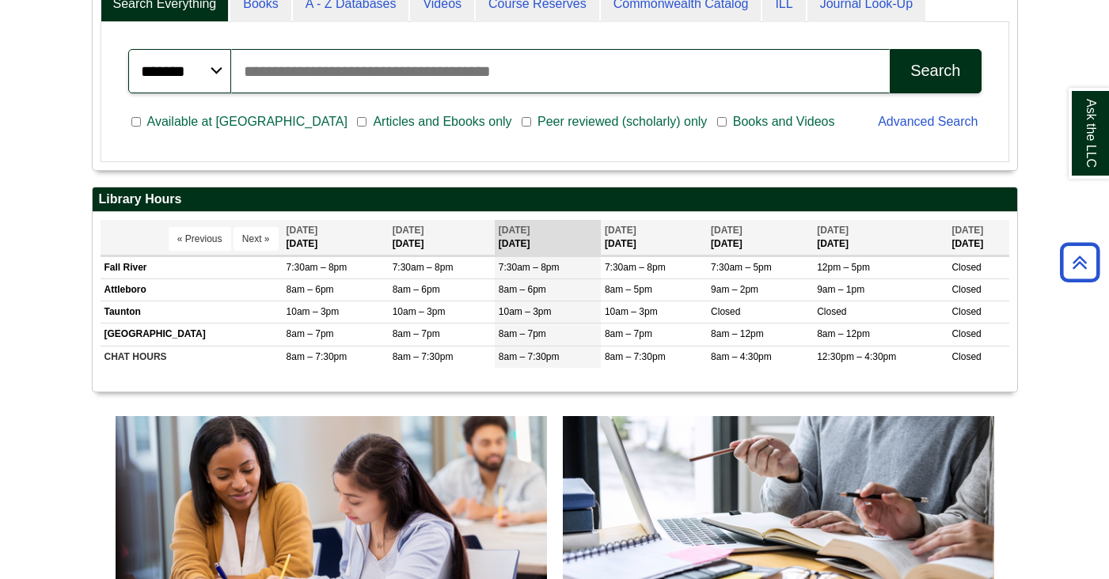 The width and height of the screenshot is (1109, 579). What do you see at coordinates (784, 122) in the screenshot?
I see `span: Books and Videos` at bounding box center [784, 122].